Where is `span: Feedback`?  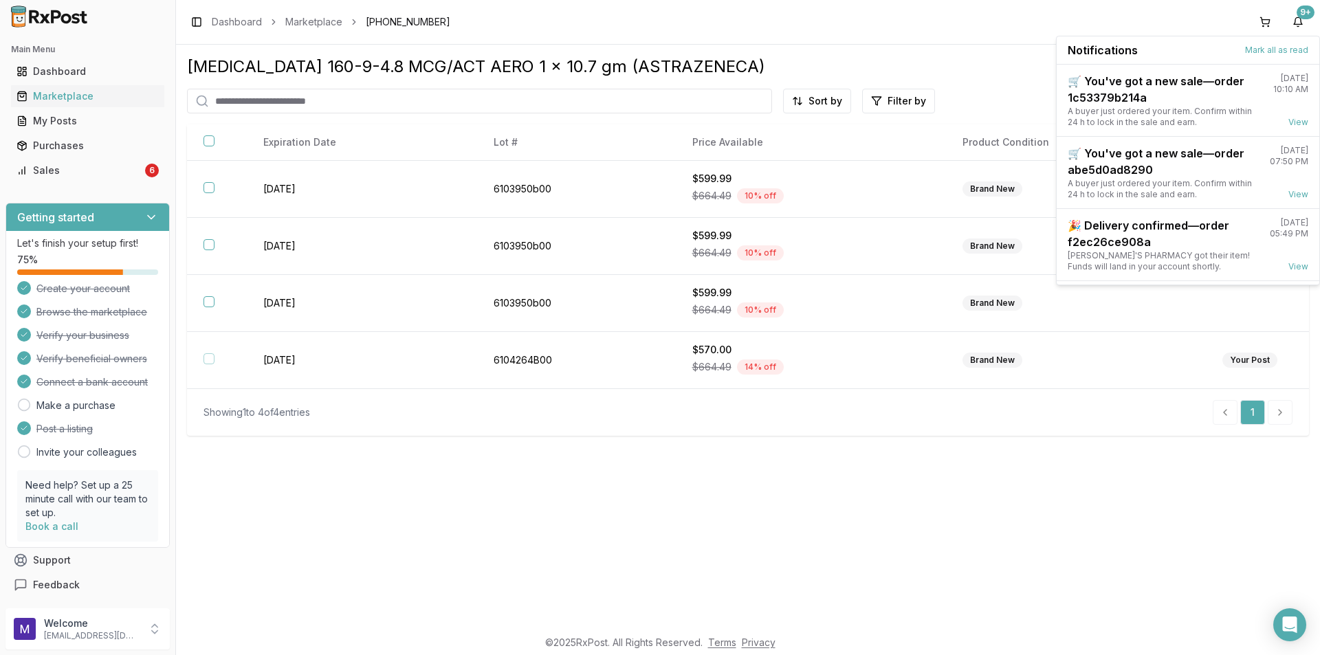 span: Feedback is located at coordinates (56, 585).